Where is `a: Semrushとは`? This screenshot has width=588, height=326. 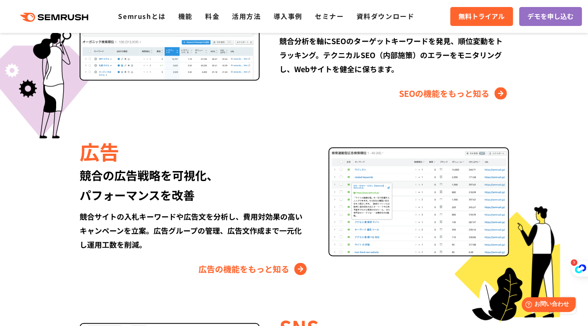
a: Semrushとは is located at coordinates (142, 16).